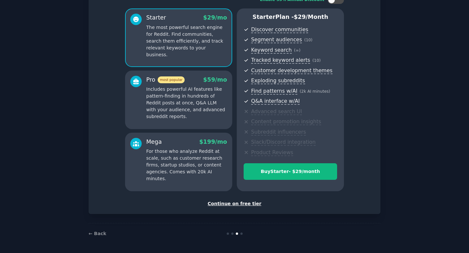 The image size is (469, 253). I want to click on p: For those who analyze Reddit at scale, such as customer research firms, startup studios, or conte..., so click(186, 165).